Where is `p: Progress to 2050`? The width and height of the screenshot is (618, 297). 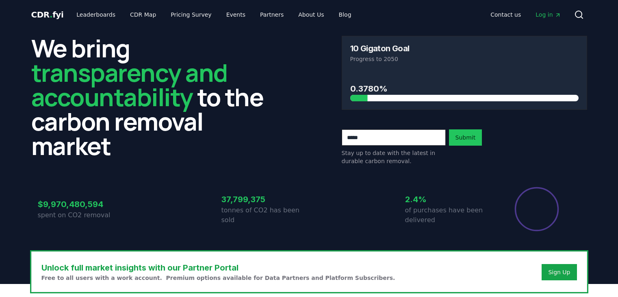
p: Progress to 2050 is located at coordinates (464, 59).